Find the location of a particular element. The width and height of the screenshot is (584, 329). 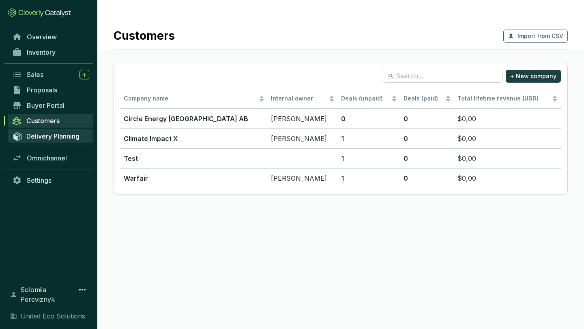

input: Search... is located at coordinates (443, 76).